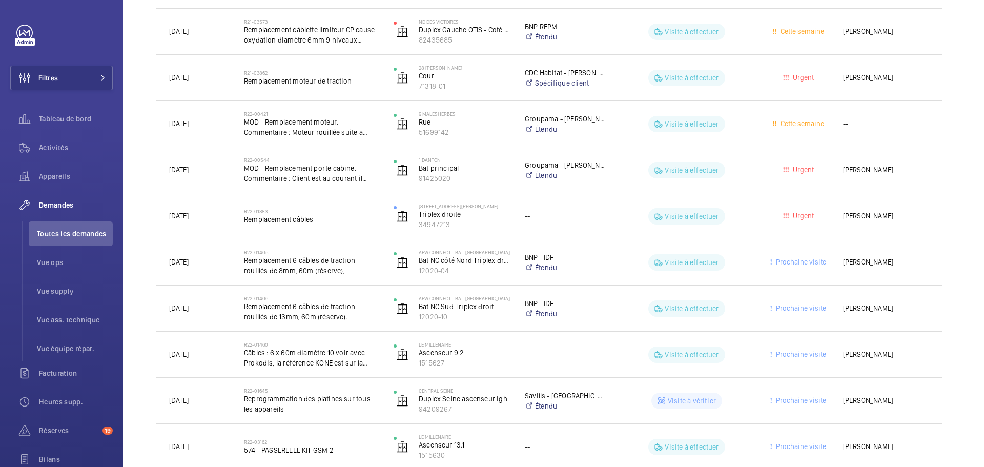 The width and height of the screenshot is (984, 467). What do you see at coordinates (69, 430) in the screenshot?
I see `span: Réserves` at bounding box center [69, 430].